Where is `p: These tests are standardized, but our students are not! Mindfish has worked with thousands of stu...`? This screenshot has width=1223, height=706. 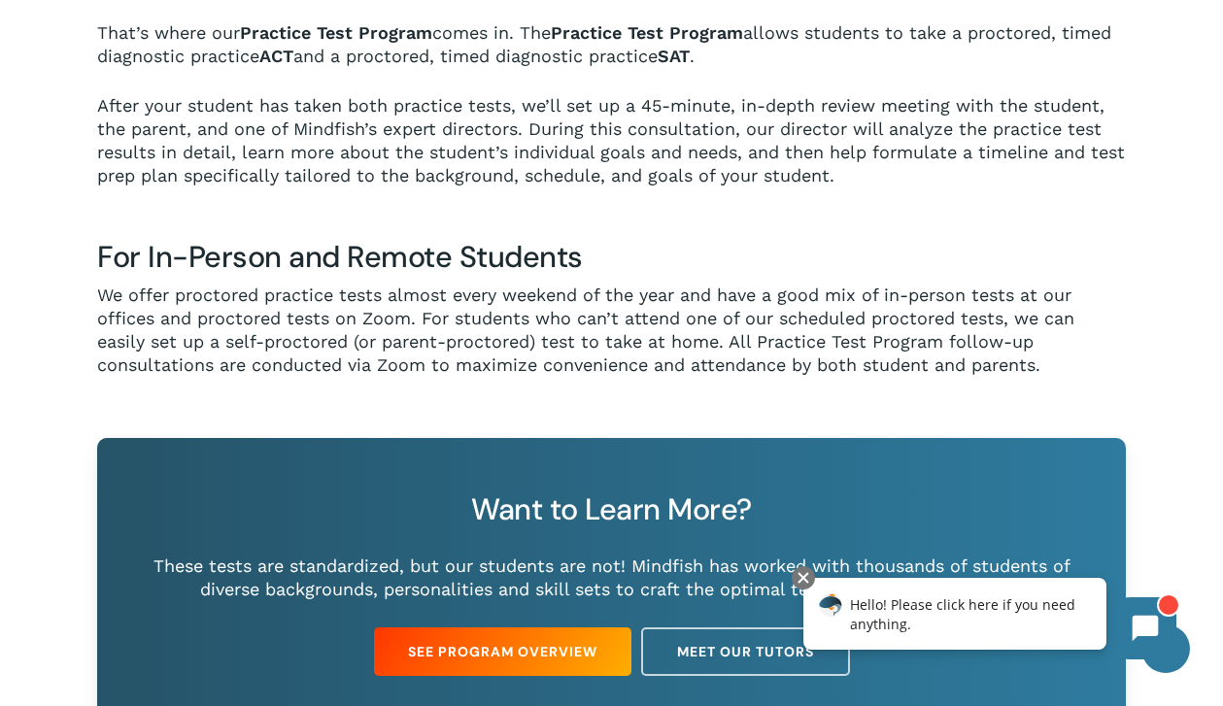
p: These tests are standardized, but our students are not! Mindfish has worked with thousands of stu... is located at coordinates (611, 578).